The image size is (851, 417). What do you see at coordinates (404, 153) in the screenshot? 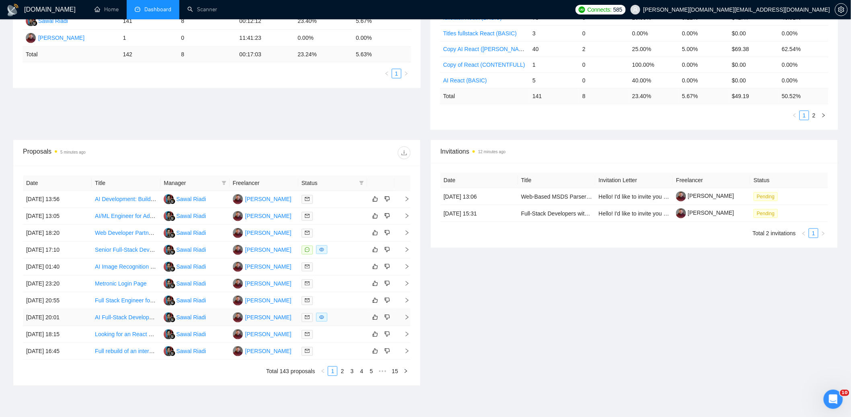
I see `span: download` at bounding box center [404, 153].